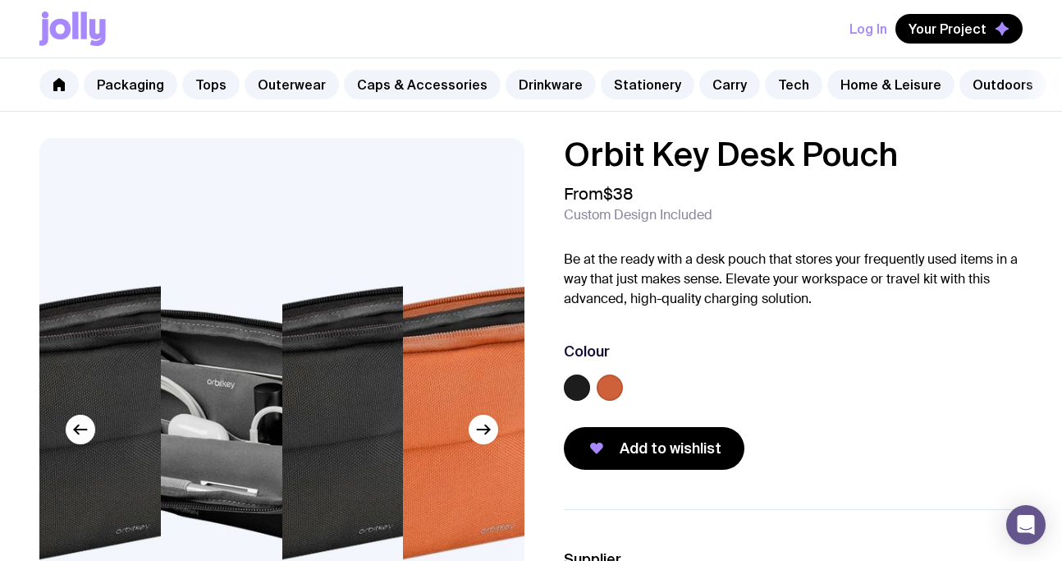  What do you see at coordinates (654, 448) in the screenshot?
I see `button: Add to wishlist` at bounding box center [654, 448].